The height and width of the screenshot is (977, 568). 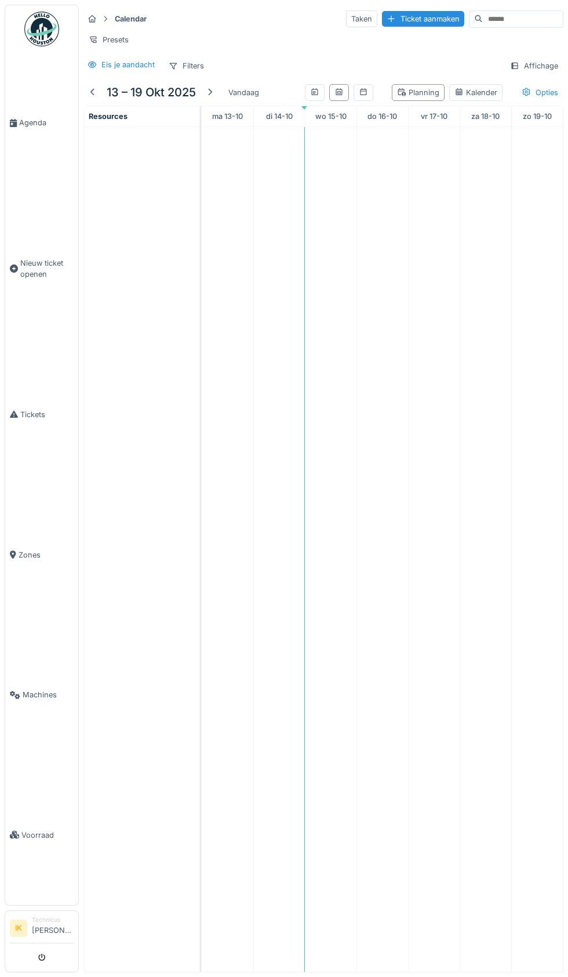 I want to click on div: Filters, so click(x=186, y=66).